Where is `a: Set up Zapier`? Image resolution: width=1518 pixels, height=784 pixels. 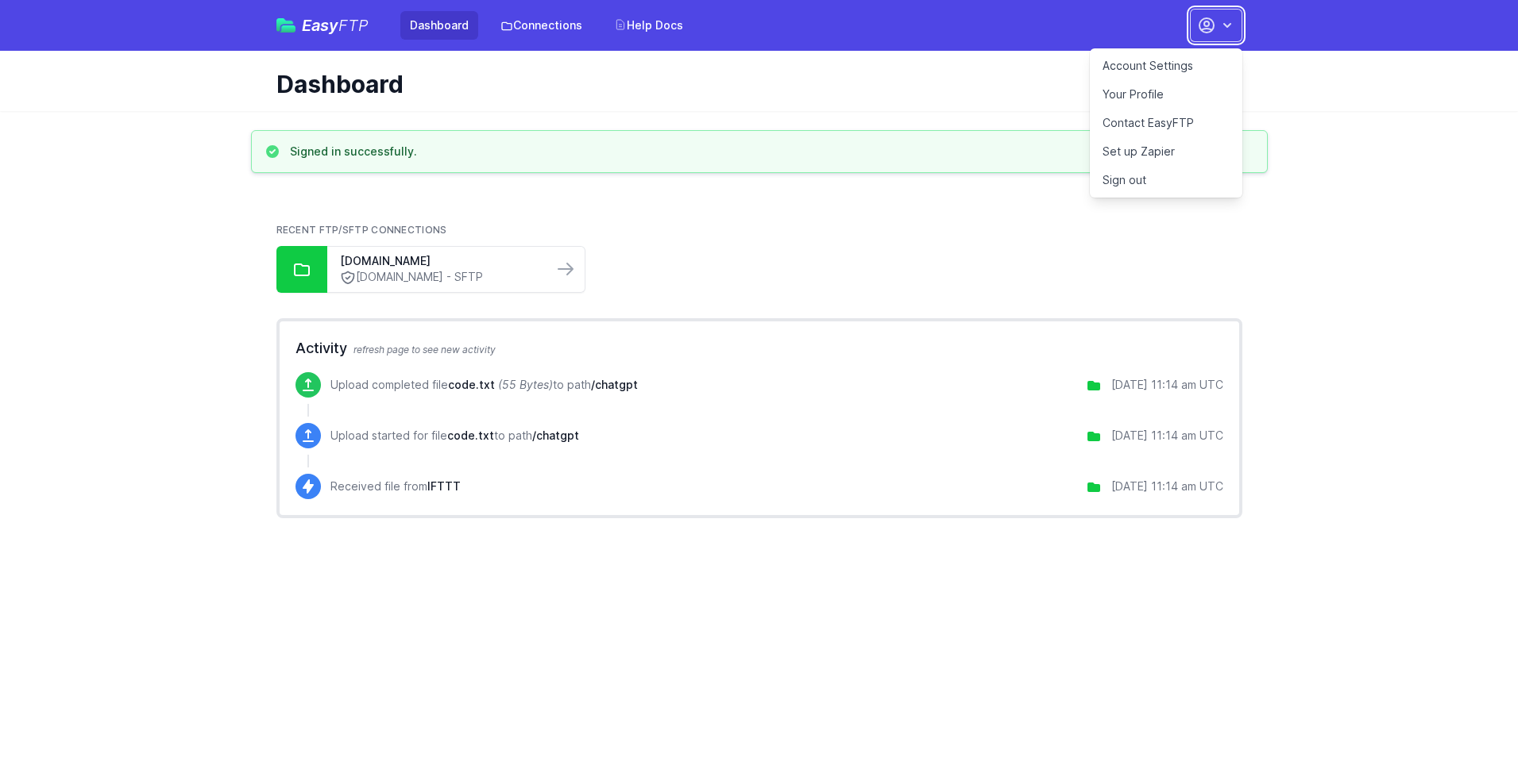
a: Set up Zapier is located at coordinates (1166, 152).